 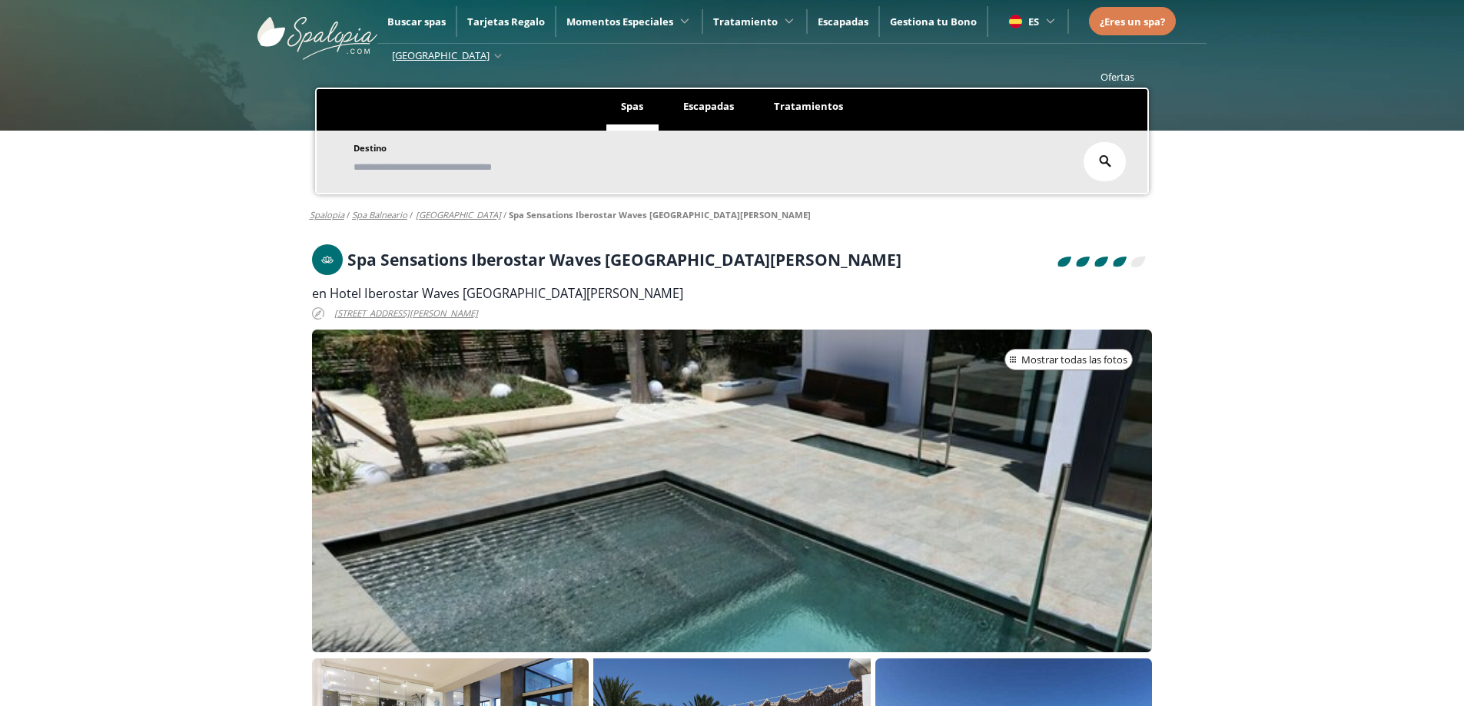 What do you see at coordinates (417, 22) in the screenshot?
I see `a: Buscar spas` at bounding box center [417, 22].